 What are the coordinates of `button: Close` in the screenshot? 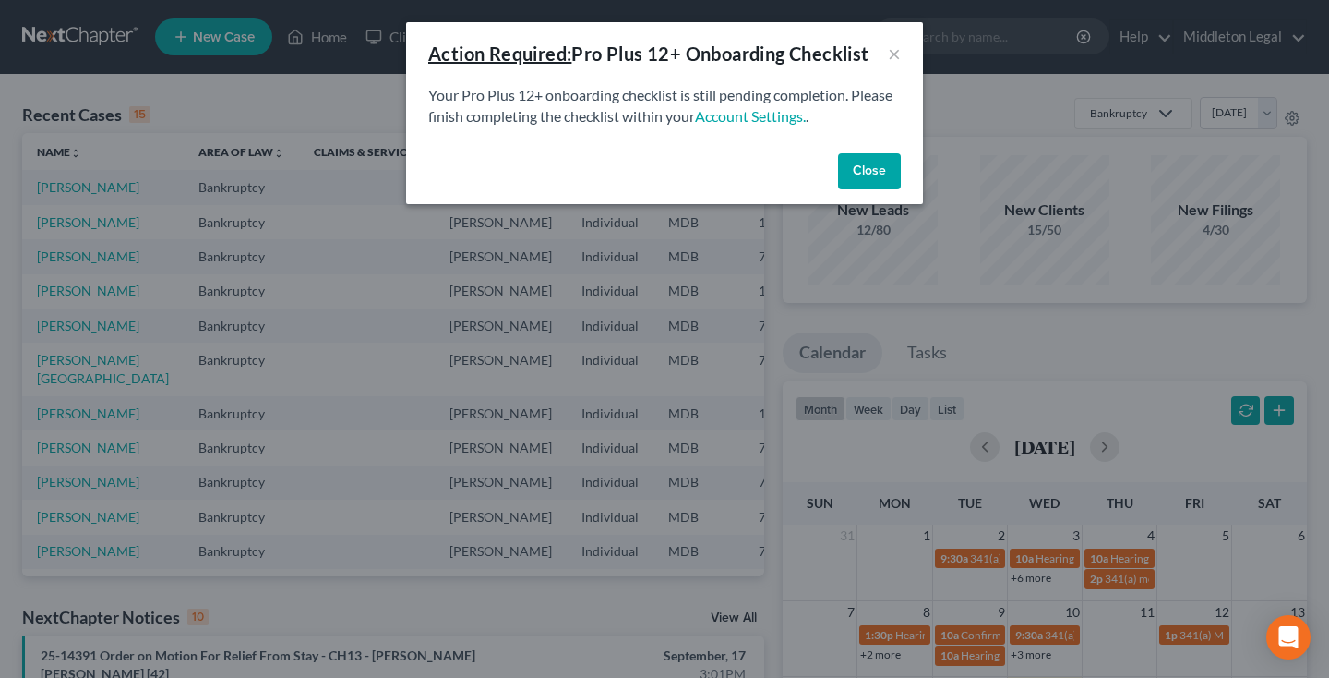 It's located at (870, 172).